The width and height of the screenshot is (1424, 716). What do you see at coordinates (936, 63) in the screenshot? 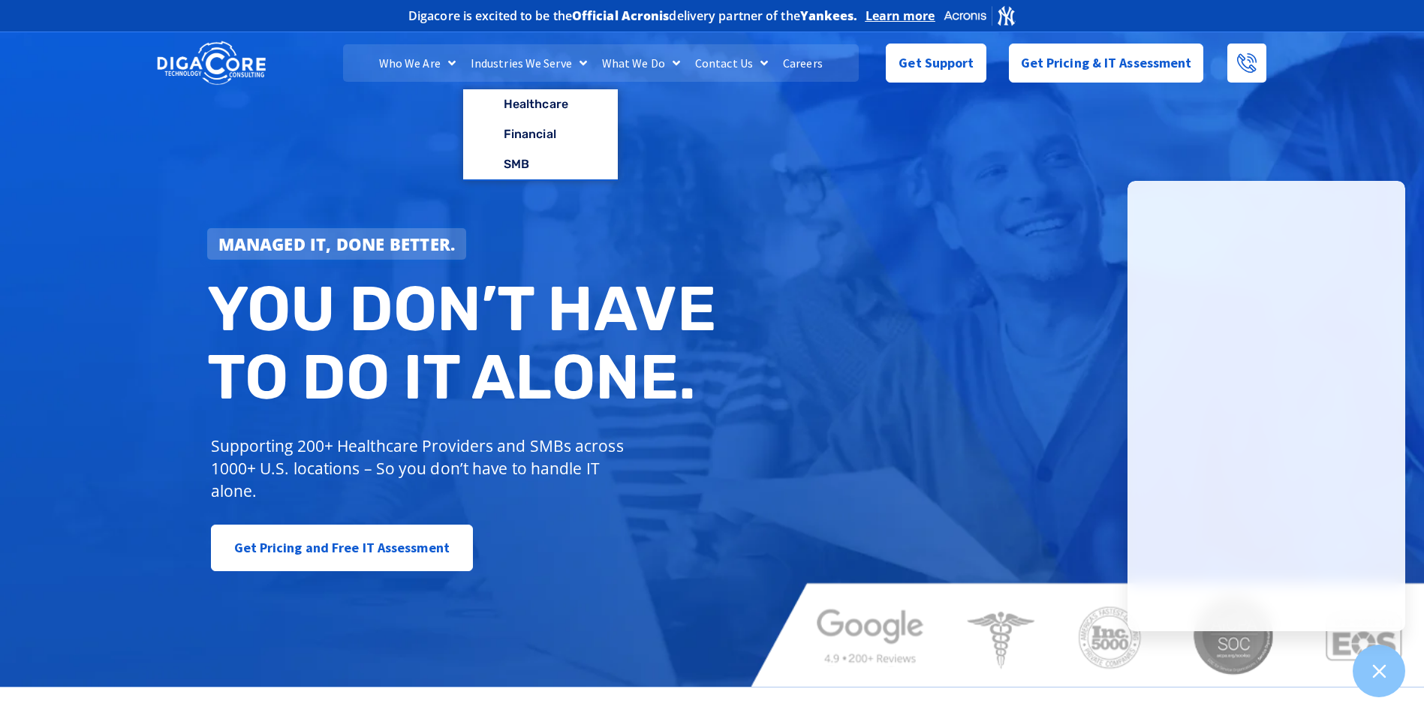
I see `span: Get Support` at bounding box center [936, 63].